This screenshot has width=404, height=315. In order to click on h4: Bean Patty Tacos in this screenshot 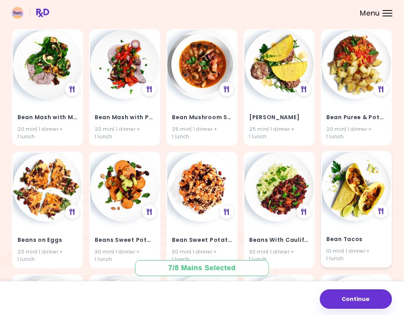, I will do `click(279, 118)`.